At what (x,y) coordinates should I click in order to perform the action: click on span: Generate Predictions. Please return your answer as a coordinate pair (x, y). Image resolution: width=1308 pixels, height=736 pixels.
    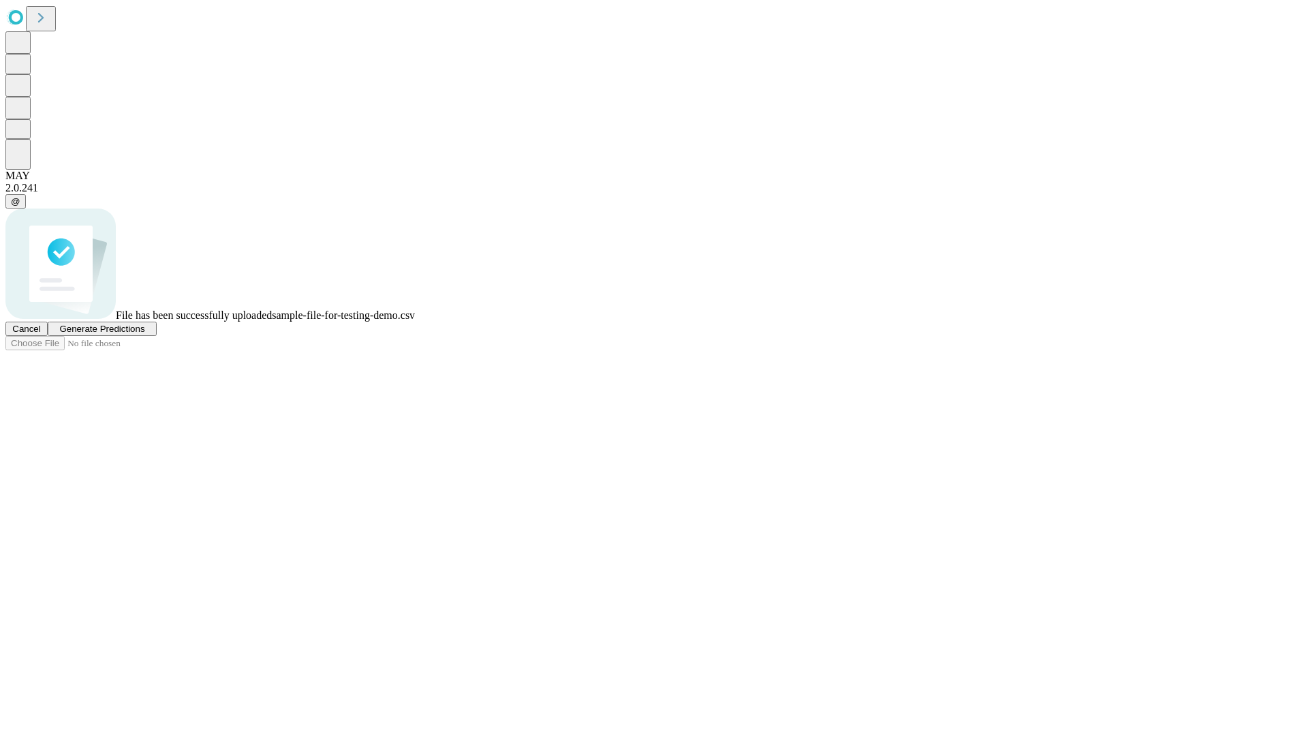
    Looking at the image, I should click on (102, 328).